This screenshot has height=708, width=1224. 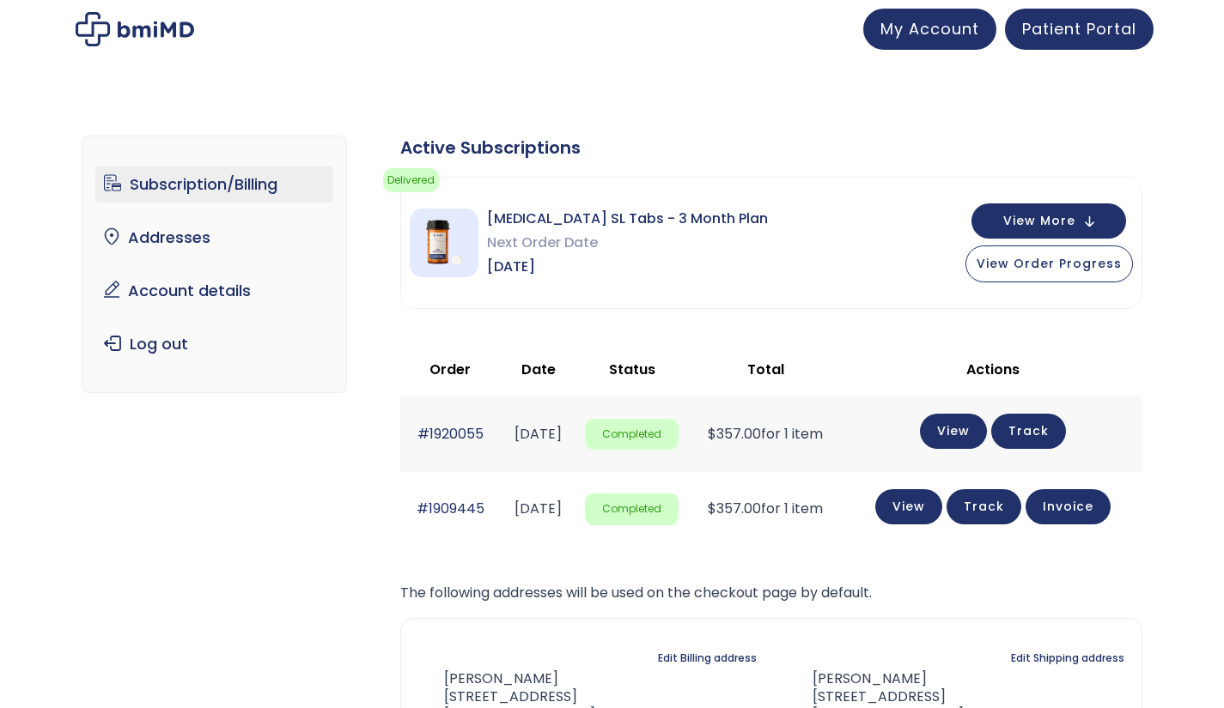 I want to click on span: Order, so click(x=450, y=369).